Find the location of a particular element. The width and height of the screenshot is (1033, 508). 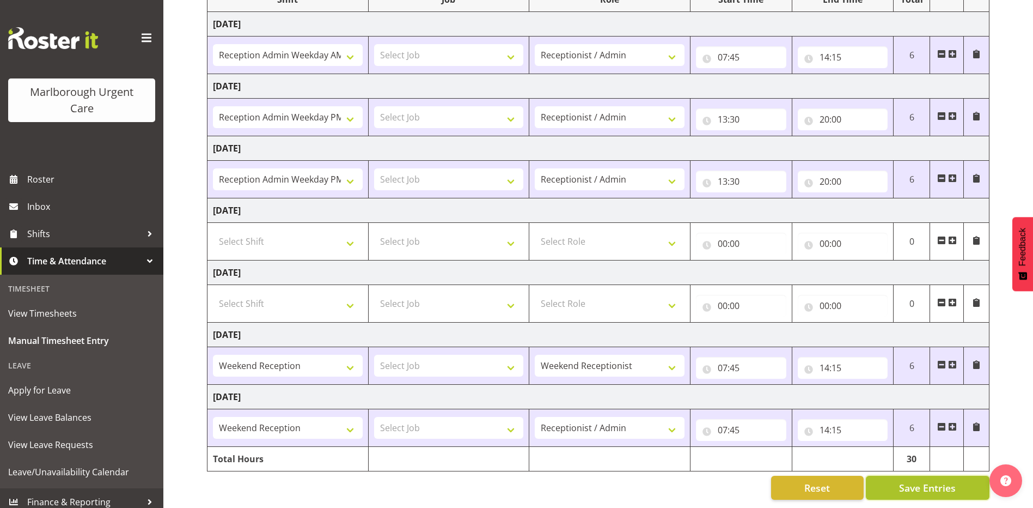

a: Leave/Unavailability Calendar is located at coordinates (82, 472).